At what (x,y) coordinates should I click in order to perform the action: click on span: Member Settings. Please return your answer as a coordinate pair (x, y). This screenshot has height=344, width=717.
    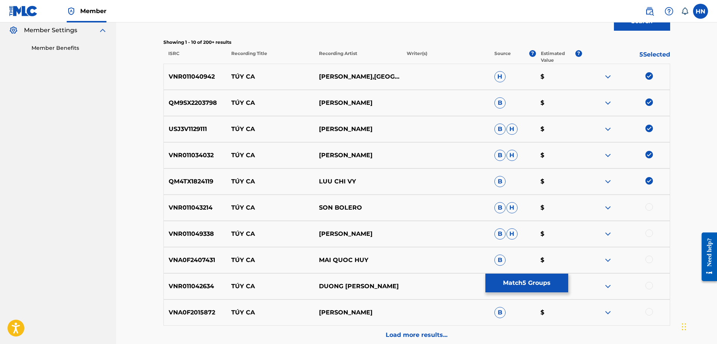
    Looking at the image, I should click on (51, 30).